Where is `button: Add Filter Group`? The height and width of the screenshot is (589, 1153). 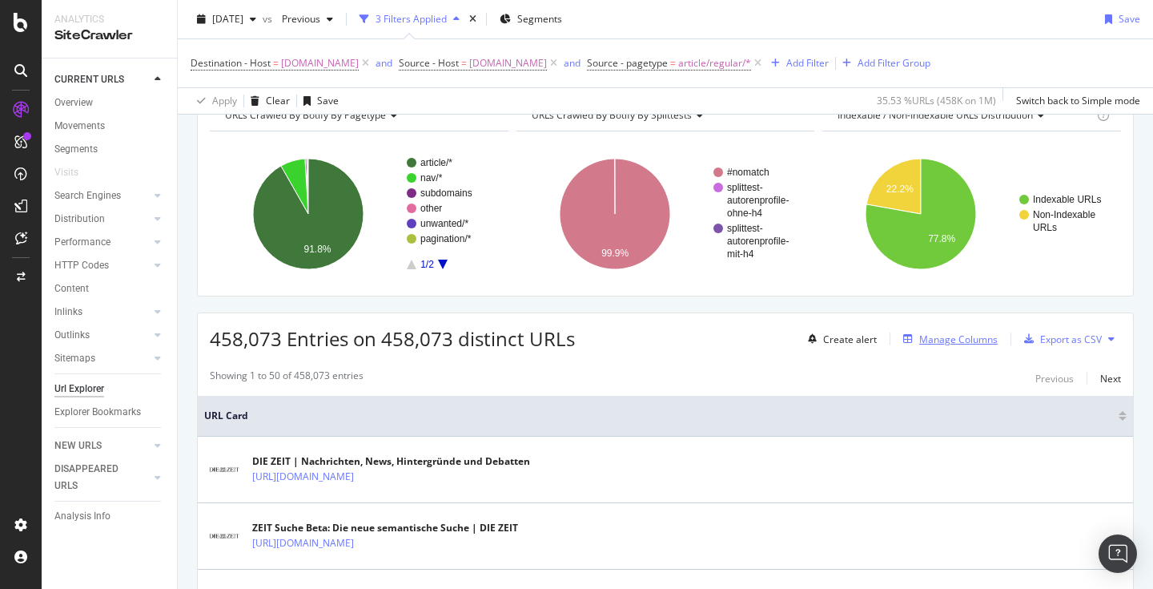 button: Add Filter Group is located at coordinates (883, 63).